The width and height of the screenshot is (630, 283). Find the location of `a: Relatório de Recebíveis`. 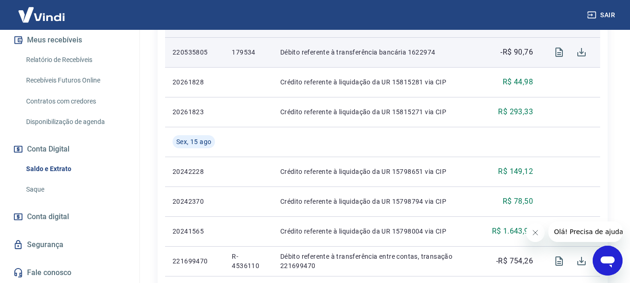

a: Relatório de Recebíveis is located at coordinates (75, 60).